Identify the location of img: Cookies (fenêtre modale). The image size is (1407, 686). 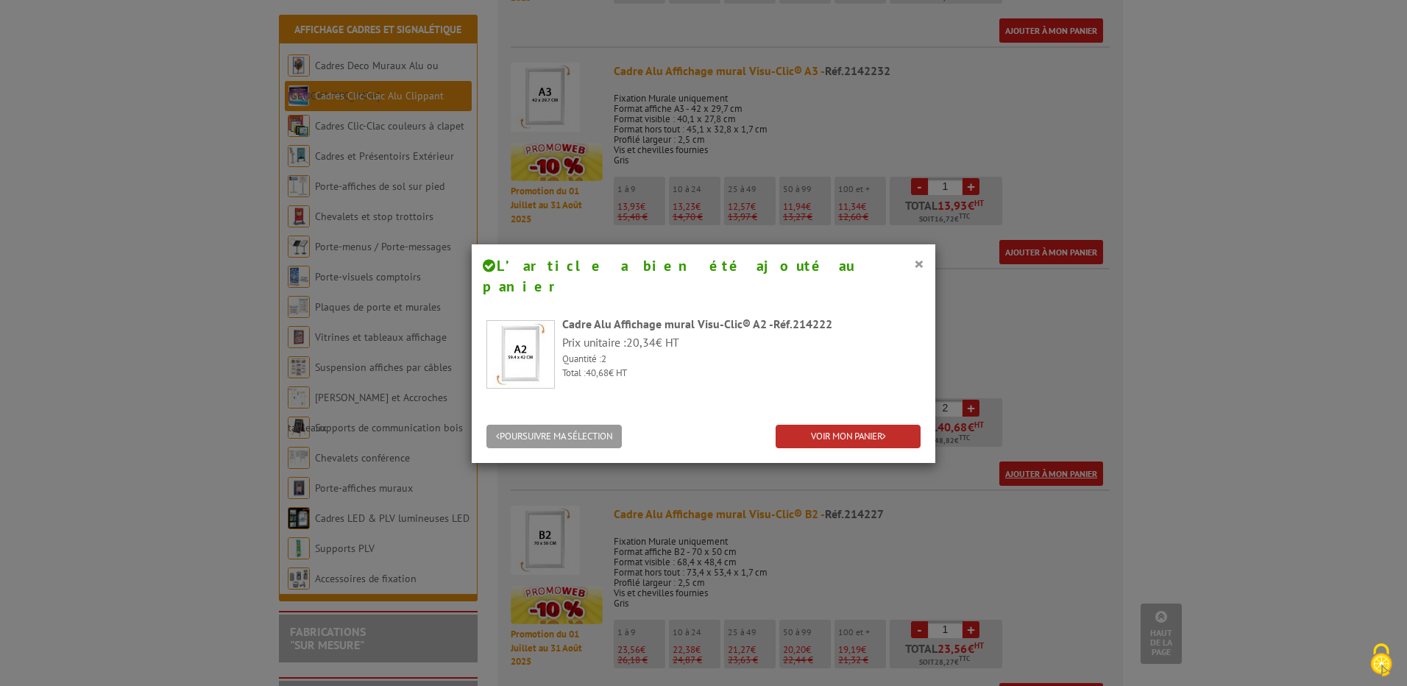
(1381, 660).